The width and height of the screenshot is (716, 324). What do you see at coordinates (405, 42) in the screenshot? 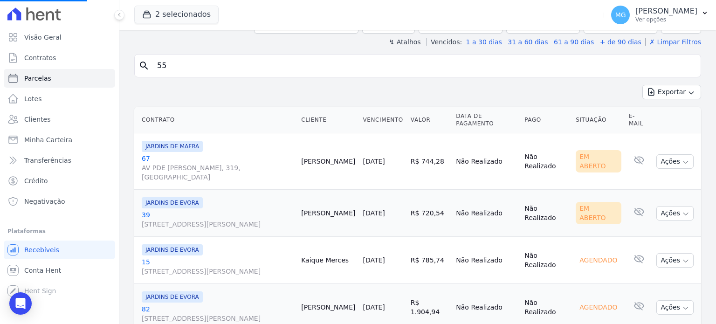
I see `label: ↯ Atalhos` at bounding box center [405, 42].